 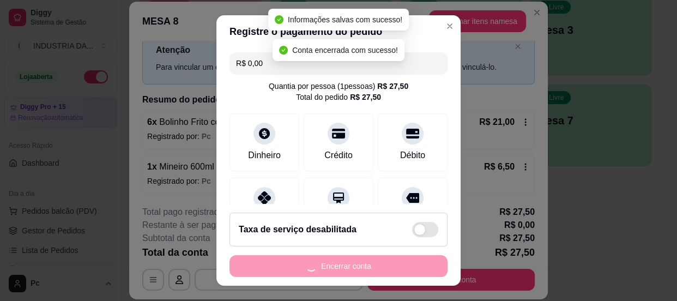 What do you see at coordinates (338, 32) in the screenshot?
I see `header: Registre o pagamento do pedido` at bounding box center [338, 32].